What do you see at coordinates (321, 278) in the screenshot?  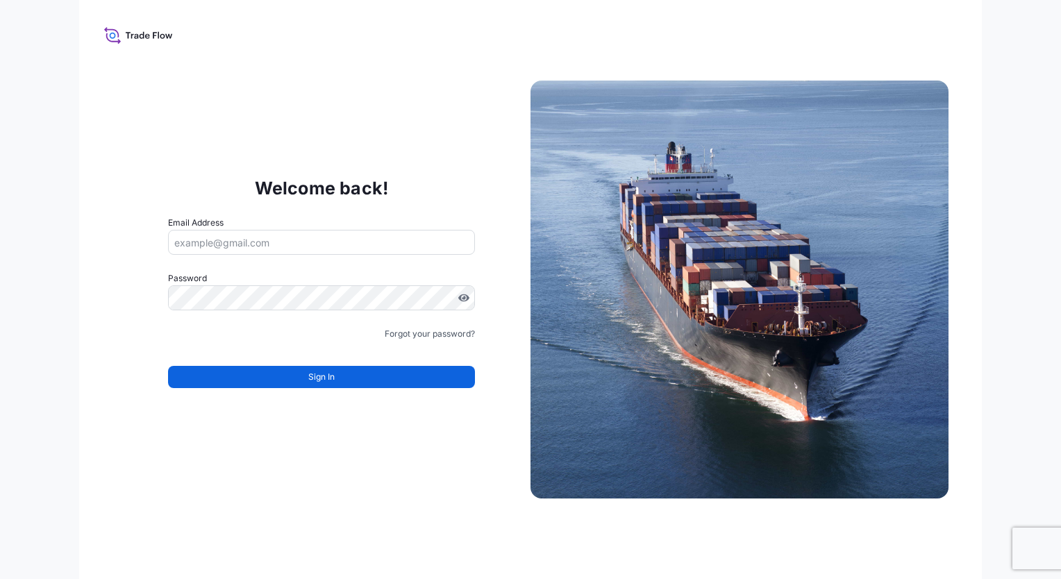 I see `label: Password` at bounding box center [321, 278].